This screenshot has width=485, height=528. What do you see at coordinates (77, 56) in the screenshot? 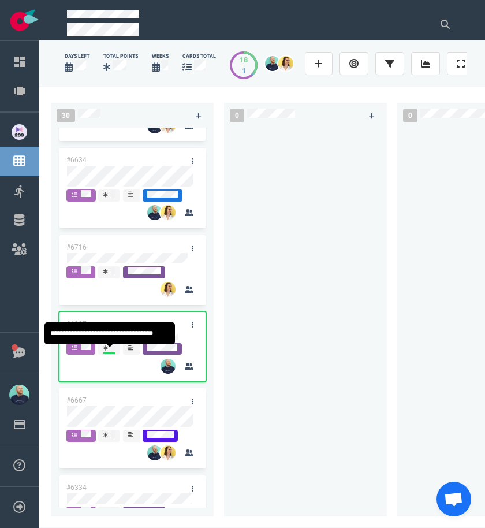
I see `div: days left` at bounding box center [77, 56].